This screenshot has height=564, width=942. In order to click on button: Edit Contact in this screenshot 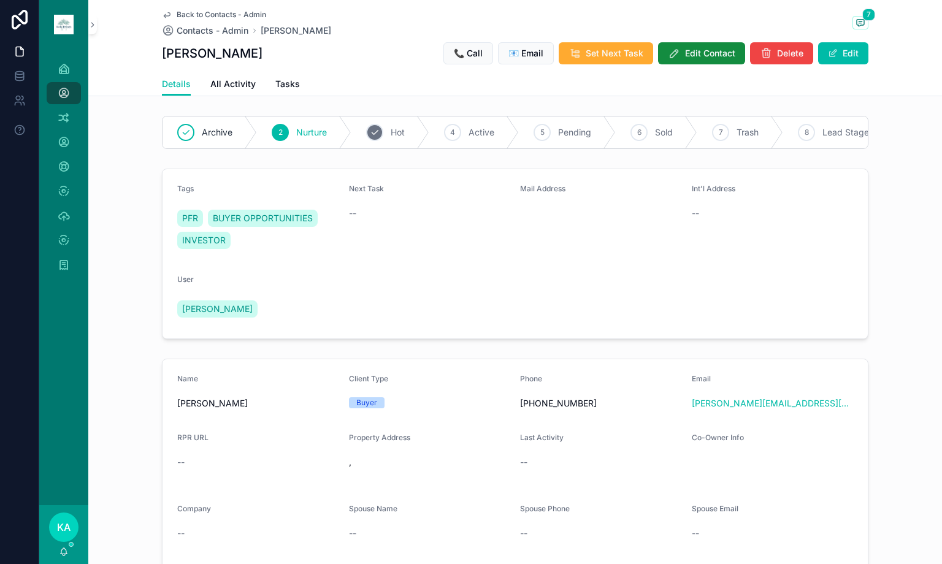, I will do `click(702, 53)`.